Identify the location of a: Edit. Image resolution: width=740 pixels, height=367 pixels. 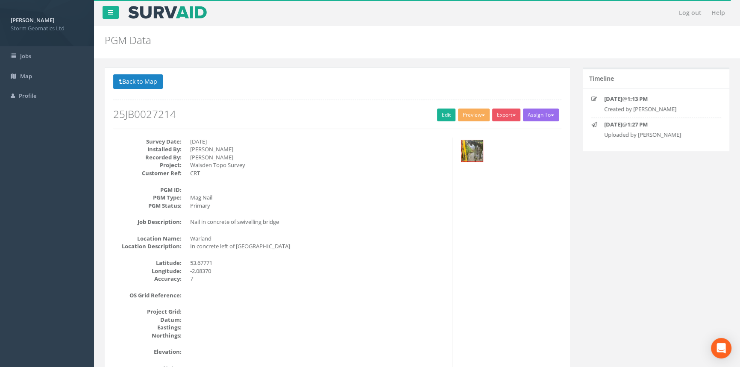
(446, 115).